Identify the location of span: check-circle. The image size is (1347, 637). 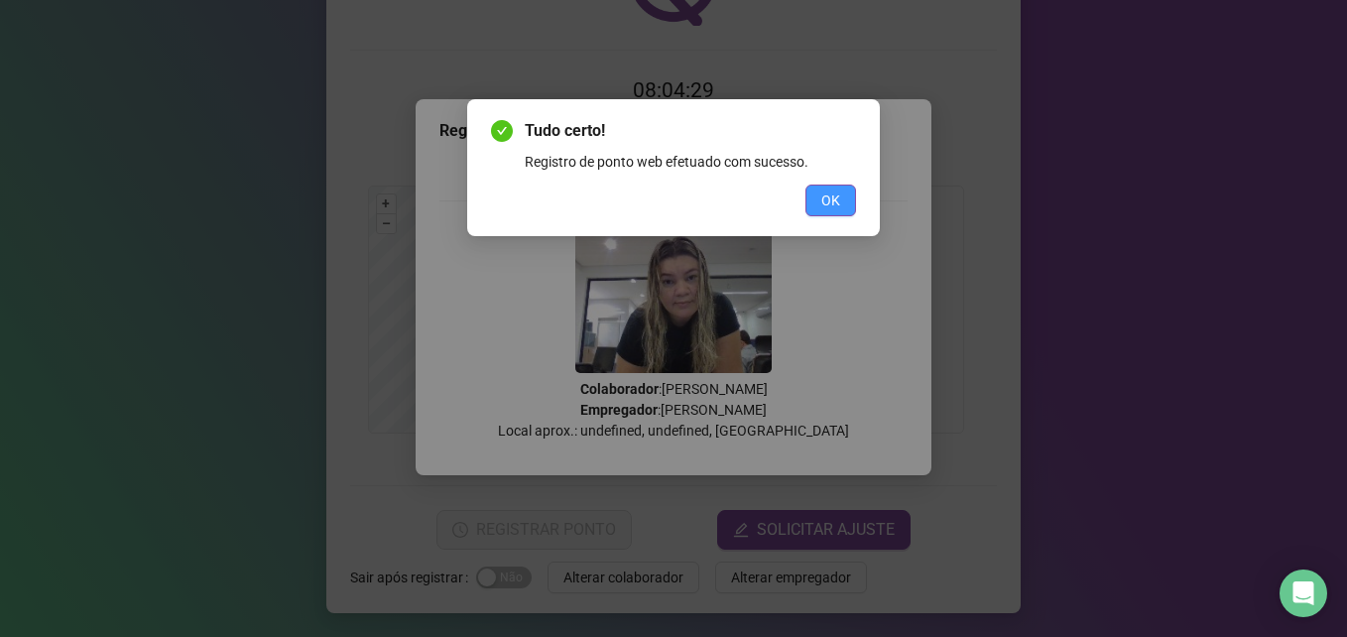
(502, 131).